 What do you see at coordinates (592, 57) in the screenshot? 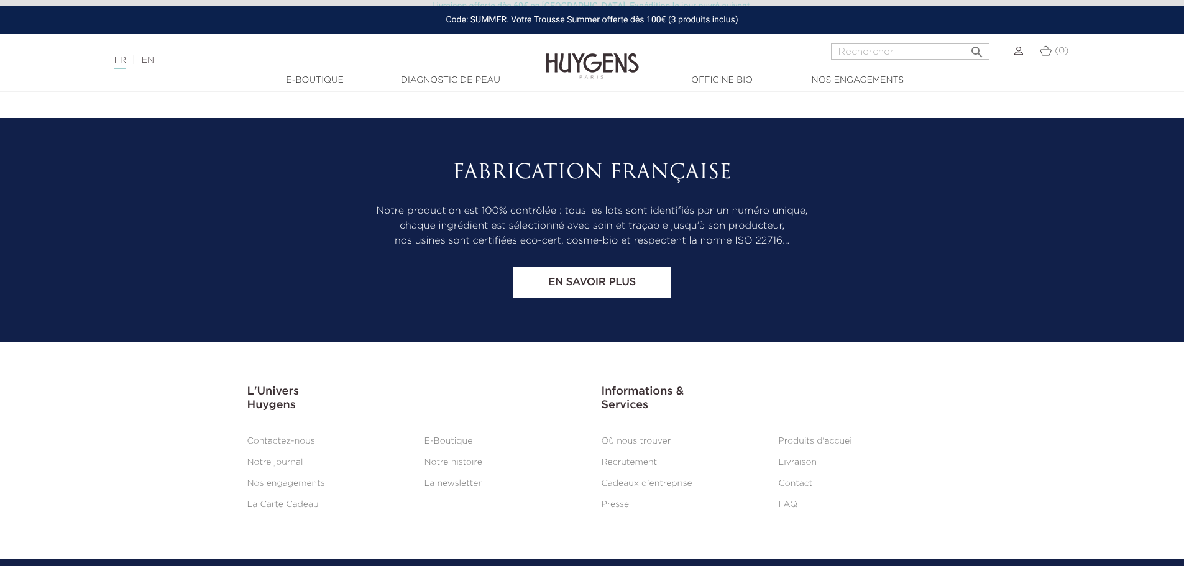
I see `img: Huygens` at bounding box center [592, 57].